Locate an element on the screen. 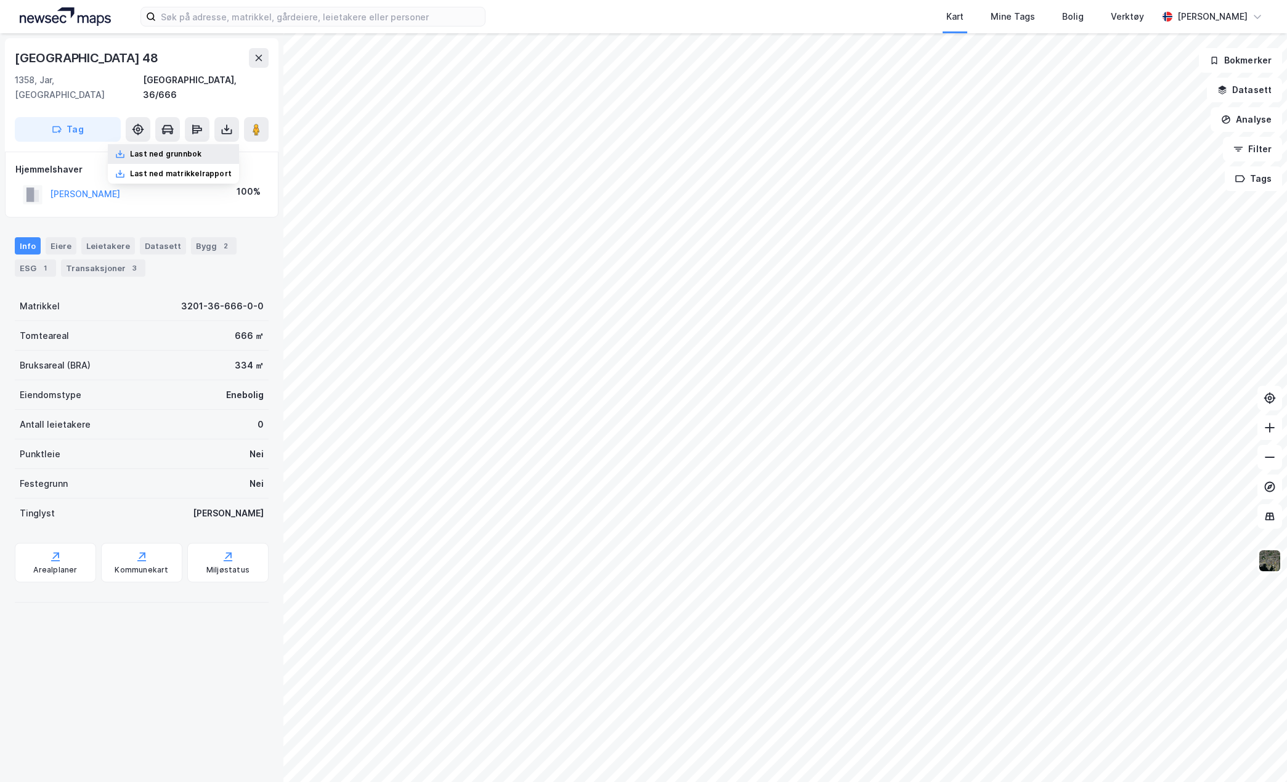  div: 3201-36-666-0-0 is located at coordinates (222, 306).